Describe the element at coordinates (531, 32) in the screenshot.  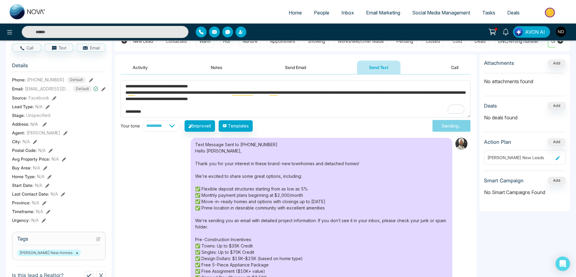
I see `button: AVON AI` at that location.